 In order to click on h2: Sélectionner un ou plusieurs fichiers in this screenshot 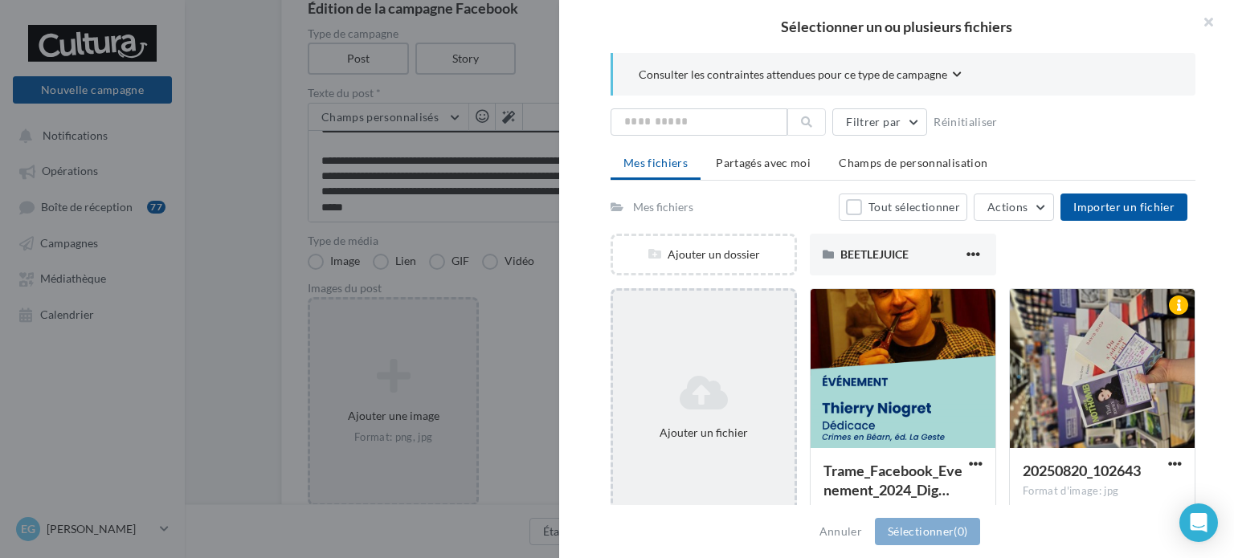, I will do `click(897, 27)`.